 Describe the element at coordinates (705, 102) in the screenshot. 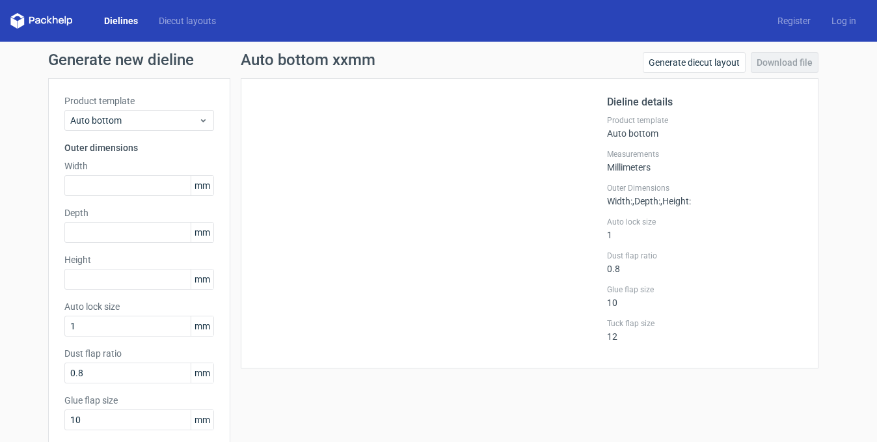

I see `h2: Dieline details` at that location.